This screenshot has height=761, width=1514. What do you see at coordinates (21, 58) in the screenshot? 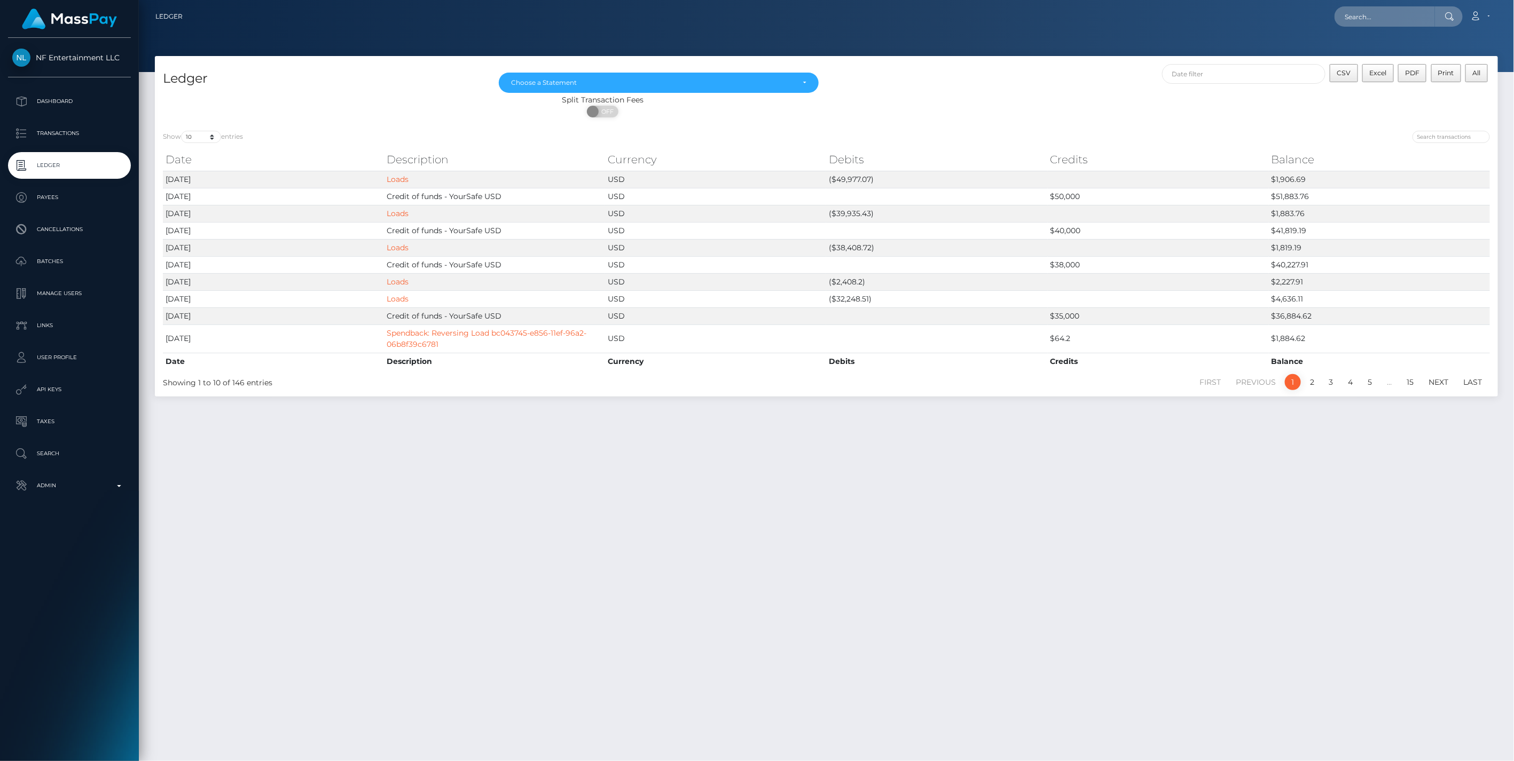
I see `img: NF Entertainment LLC` at bounding box center [21, 58].